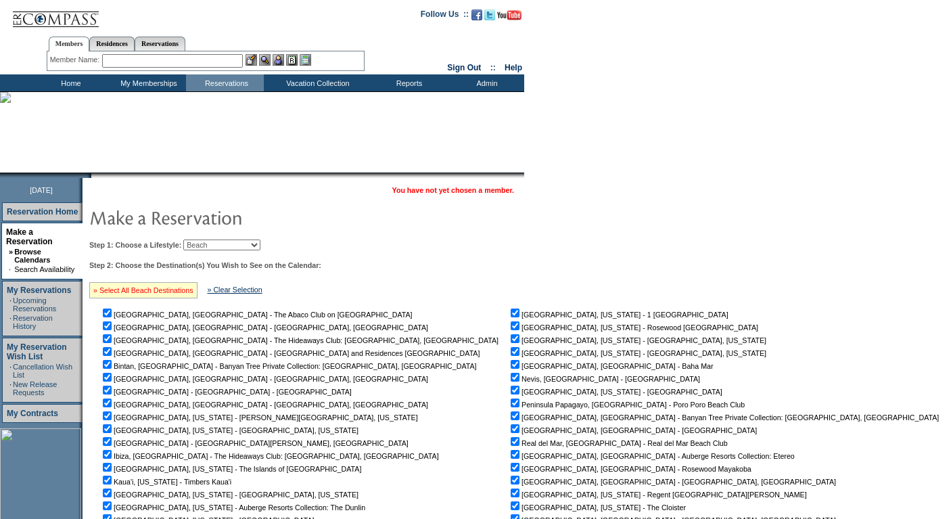 The width and height of the screenshot is (951, 519). What do you see at coordinates (477, 15) in the screenshot?
I see `img: Become our fan on Facebook` at bounding box center [477, 15].